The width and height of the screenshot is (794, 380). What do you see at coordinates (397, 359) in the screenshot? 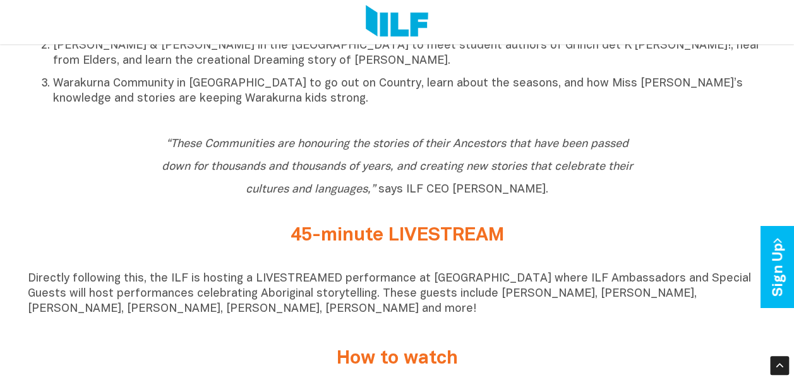
I see `h2: How to watch` at bounding box center [397, 359].